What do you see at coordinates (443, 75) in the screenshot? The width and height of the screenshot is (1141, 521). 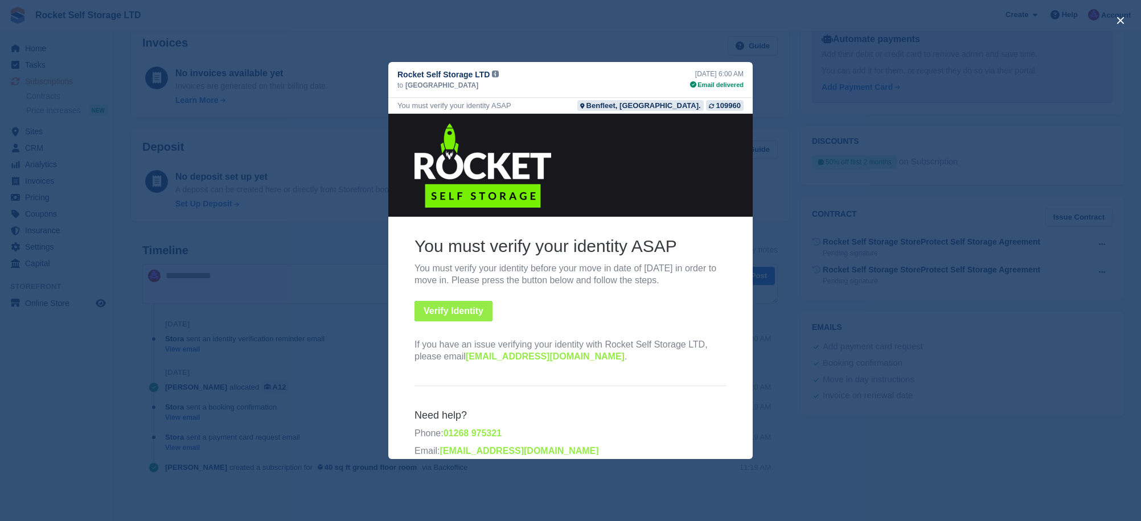 I see `span: Rocket Self Storage LTD` at bounding box center [443, 75].